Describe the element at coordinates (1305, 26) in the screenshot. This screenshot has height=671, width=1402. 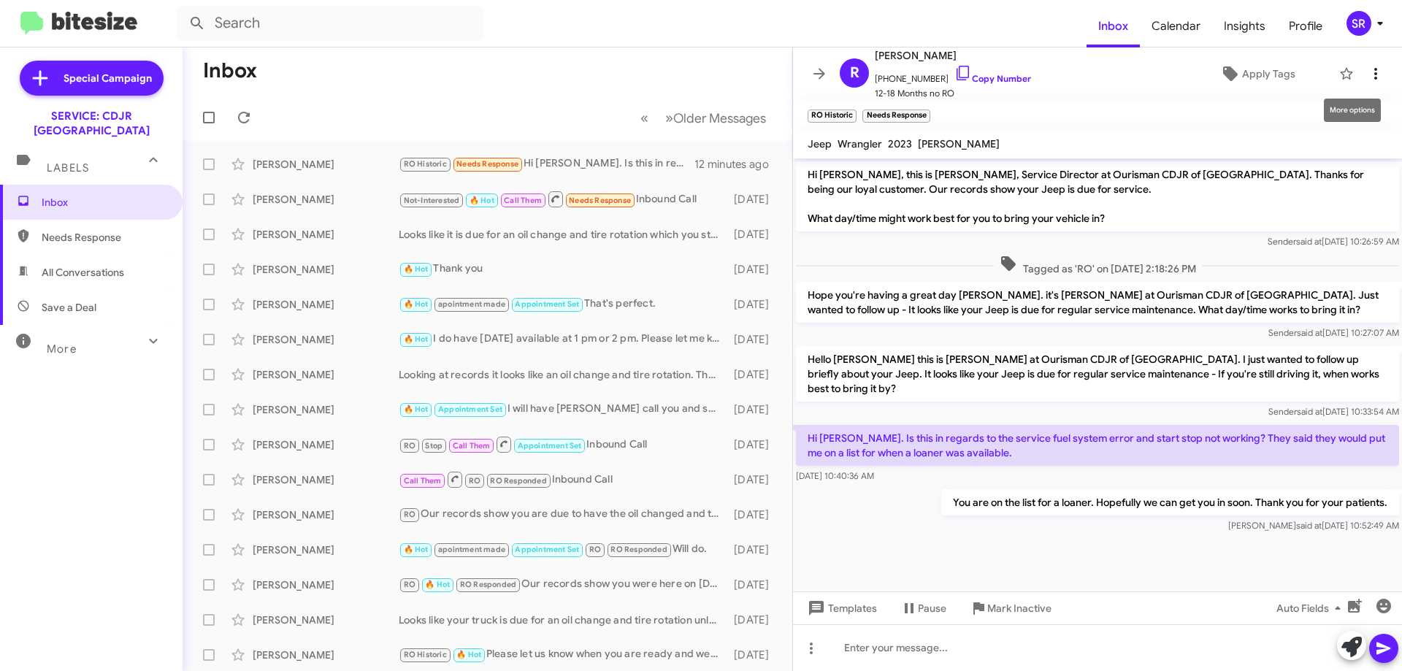
I see `span: Profile` at that location.